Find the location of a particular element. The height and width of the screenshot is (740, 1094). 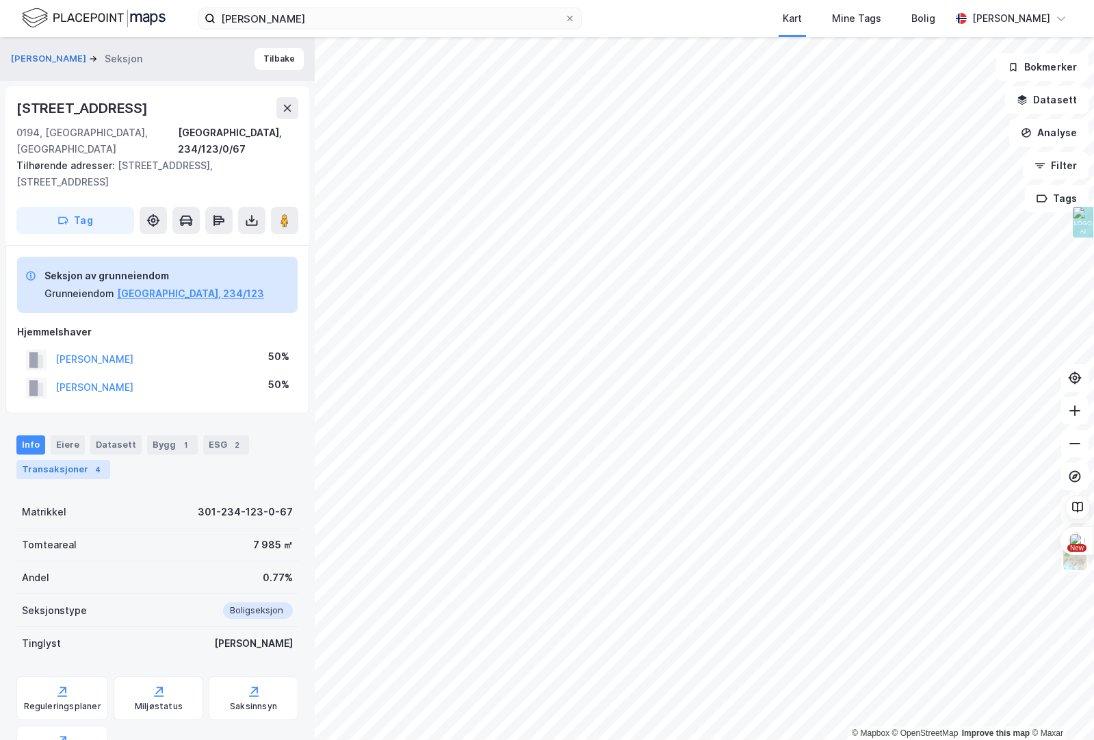

div: Transaksjoner is located at coordinates (63, 470).